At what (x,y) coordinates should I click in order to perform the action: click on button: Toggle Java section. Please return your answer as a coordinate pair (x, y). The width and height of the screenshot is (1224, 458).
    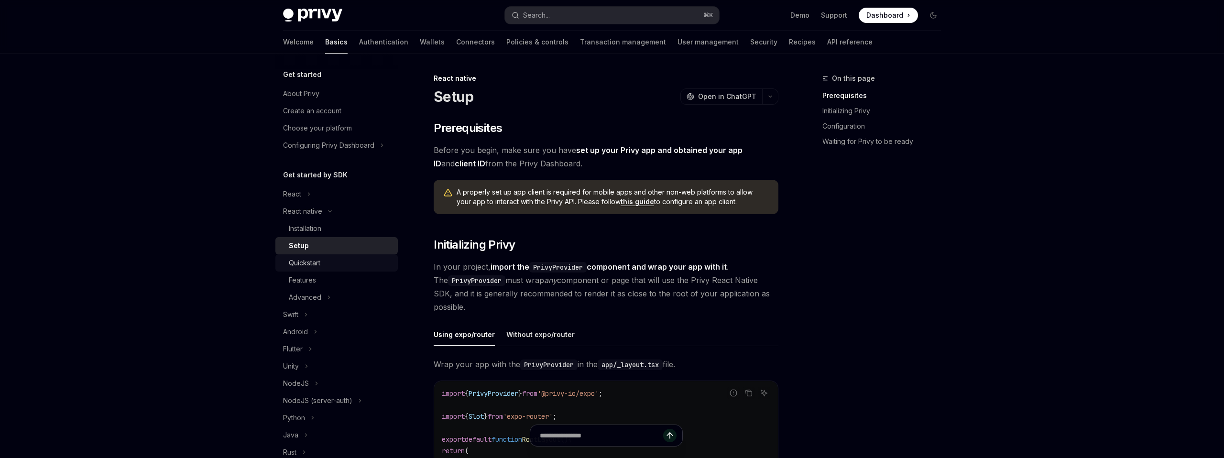
    Looking at the image, I should click on (336, 435).